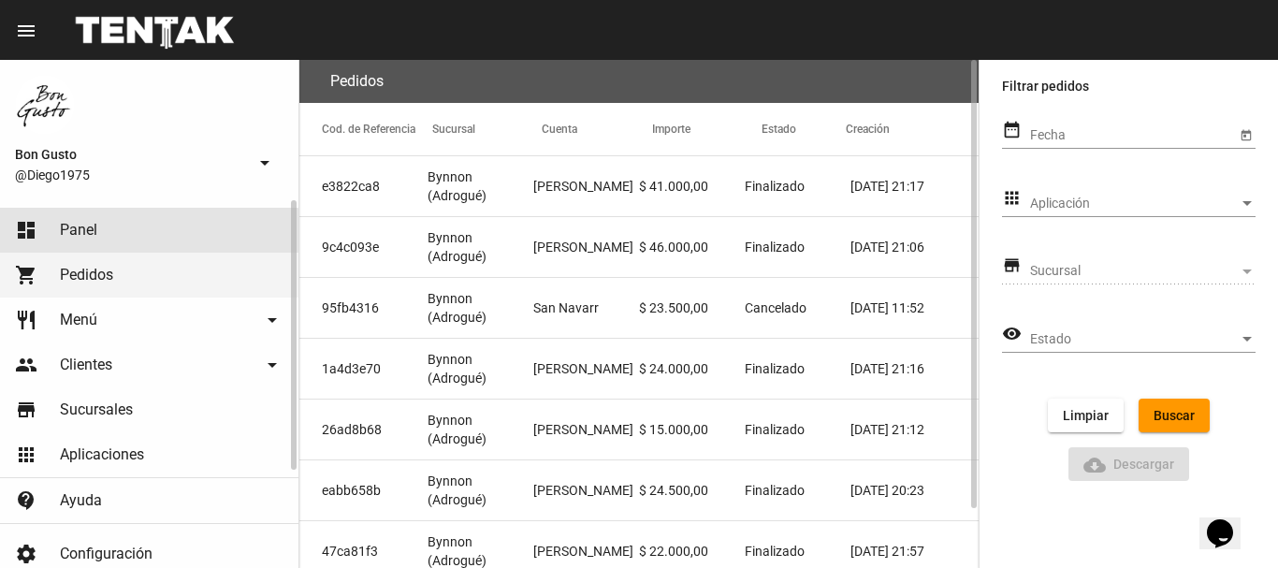  Describe the element at coordinates (1134, 339) in the screenshot. I see `span: Estado` at that location.